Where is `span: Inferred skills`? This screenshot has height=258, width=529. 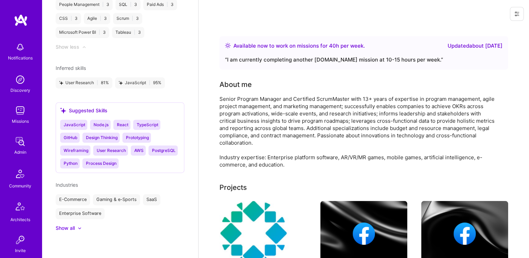 span: Inferred skills is located at coordinates (71, 68).